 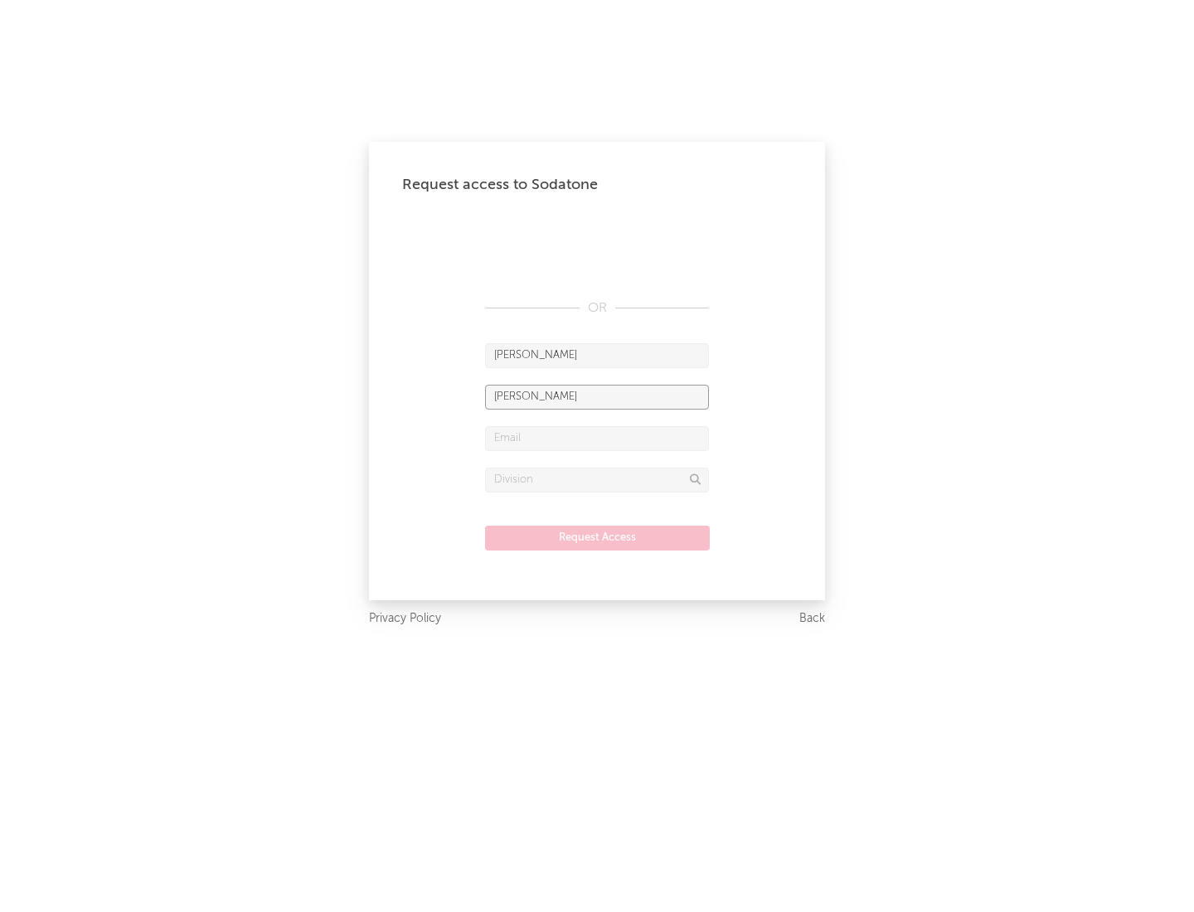 I want to click on a: Back, so click(x=812, y=619).